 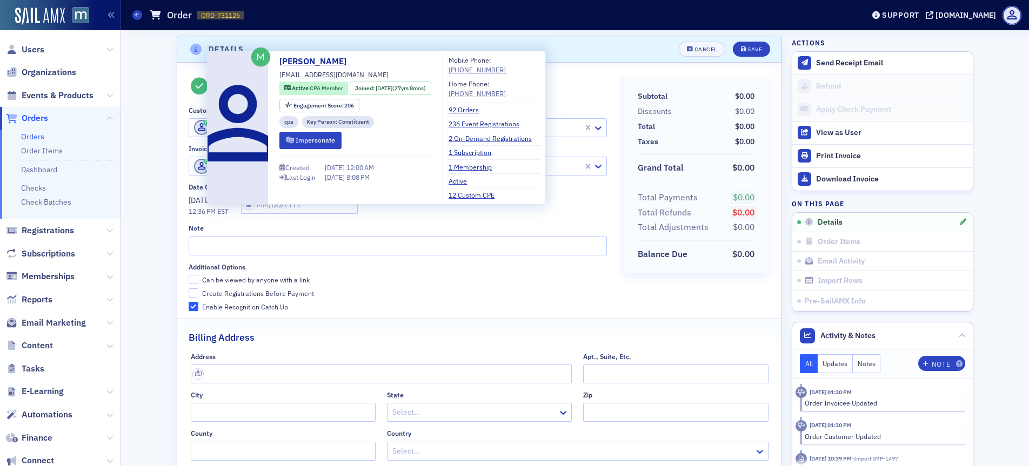 What do you see at coordinates (202, 433) in the screenshot?
I see `div: County` at bounding box center [202, 433].